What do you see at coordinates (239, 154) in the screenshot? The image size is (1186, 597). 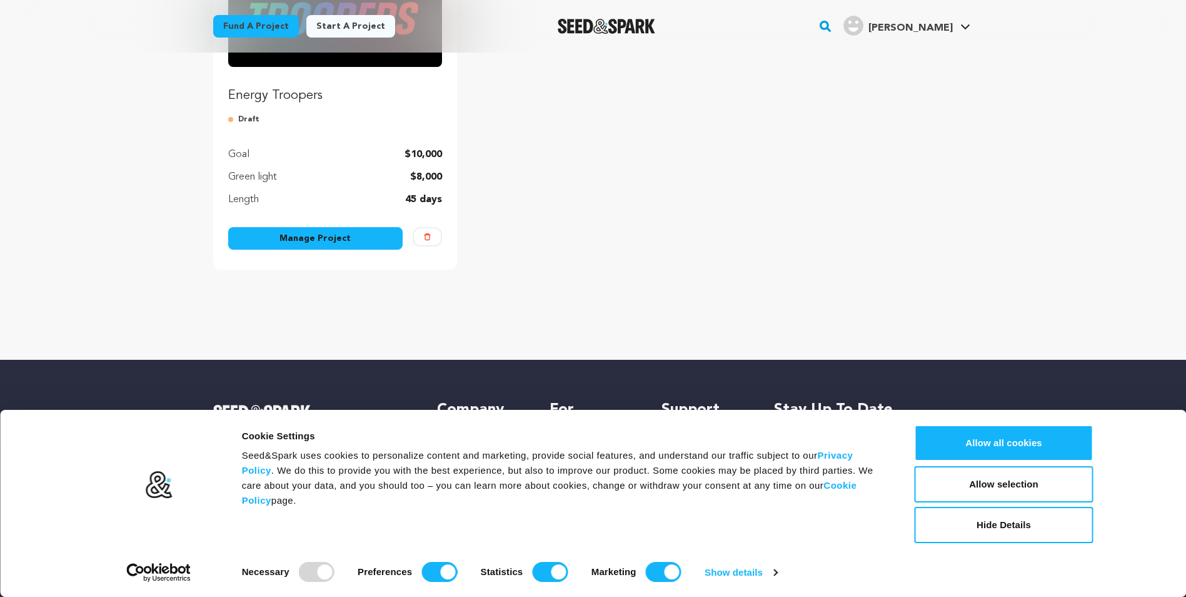 I see `p: Goal` at bounding box center [239, 154].